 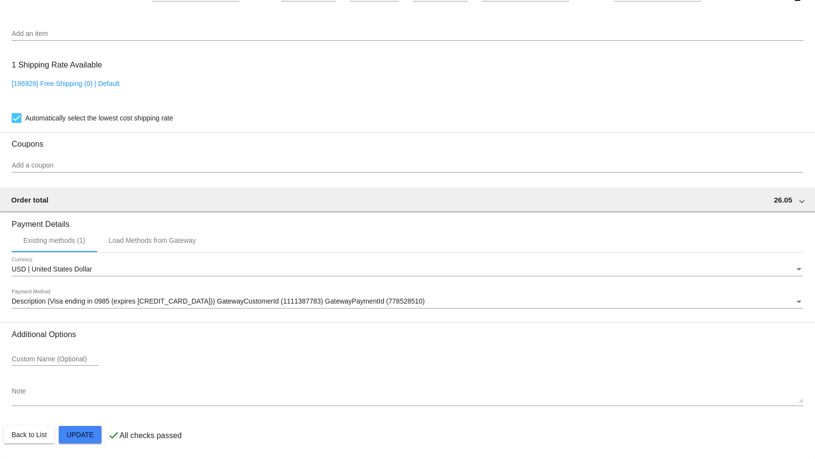 What do you see at coordinates (80, 435) in the screenshot?
I see `button: Update` at bounding box center [80, 435].